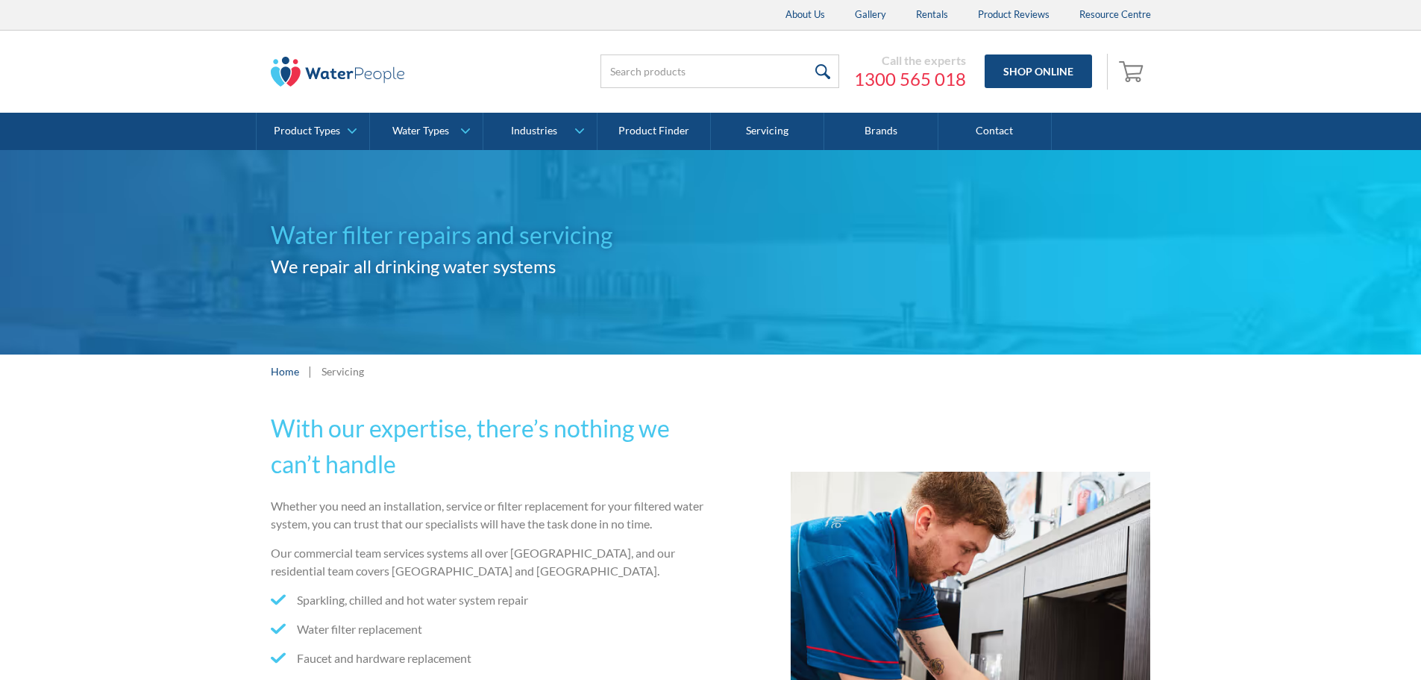  I want to click on a: Industries, so click(539, 131).